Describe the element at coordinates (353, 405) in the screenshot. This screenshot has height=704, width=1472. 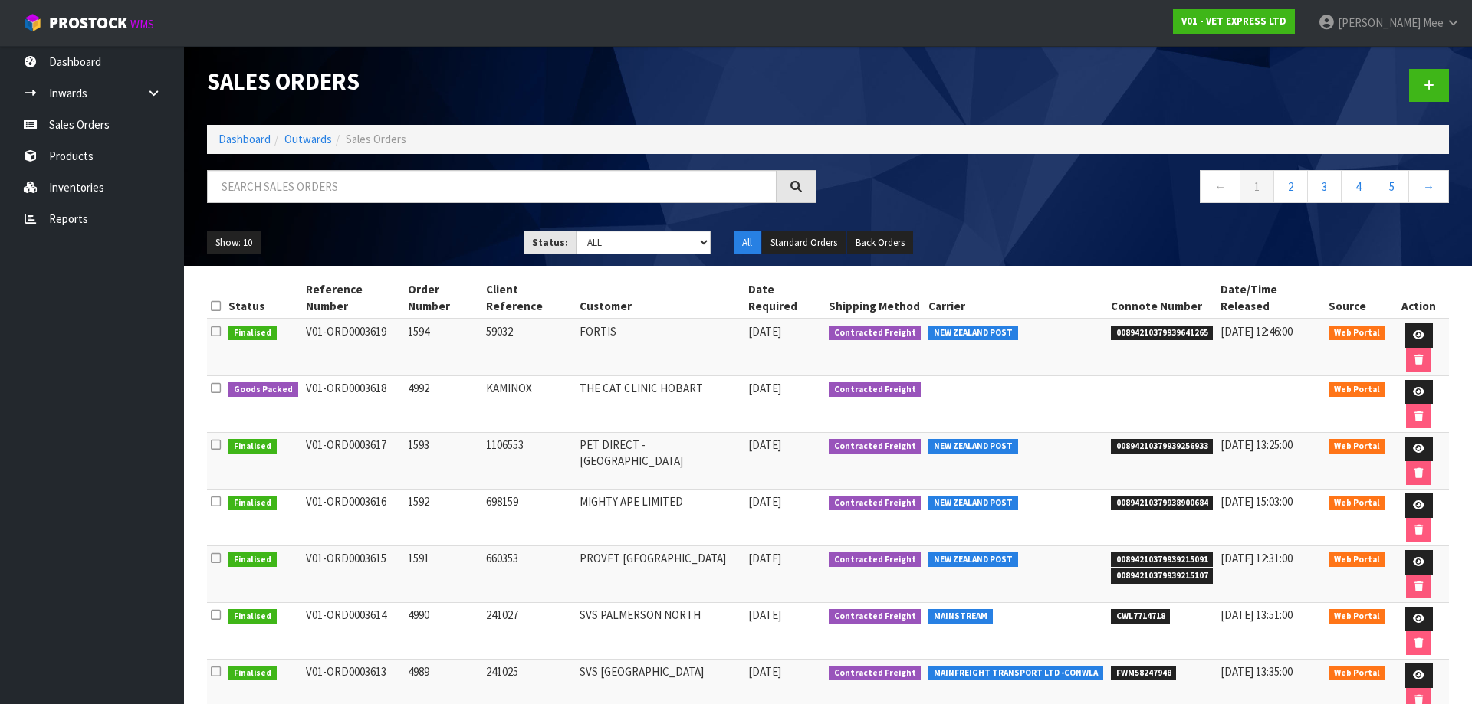
I see `td: V01-ORD0003618` at that location.